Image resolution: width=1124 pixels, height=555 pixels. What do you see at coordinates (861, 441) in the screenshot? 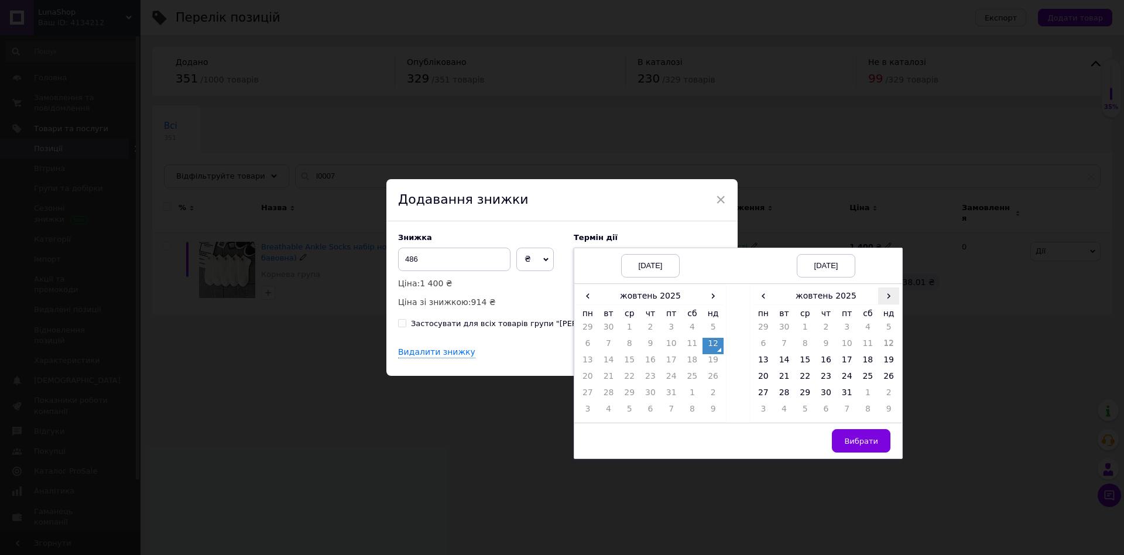
I see `button: Вибрати` at bounding box center [861, 441].